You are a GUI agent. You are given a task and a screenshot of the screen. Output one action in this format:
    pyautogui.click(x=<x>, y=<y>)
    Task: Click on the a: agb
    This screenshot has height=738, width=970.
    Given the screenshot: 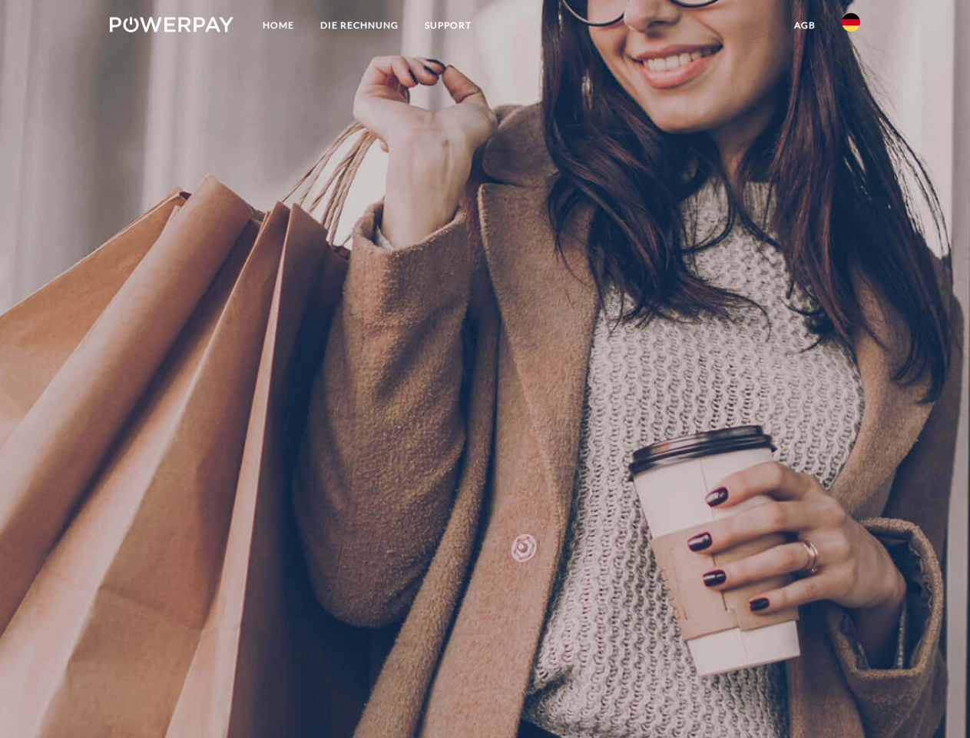 What is the action you would take?
    pyautogui.click(x=805, y=25)
    